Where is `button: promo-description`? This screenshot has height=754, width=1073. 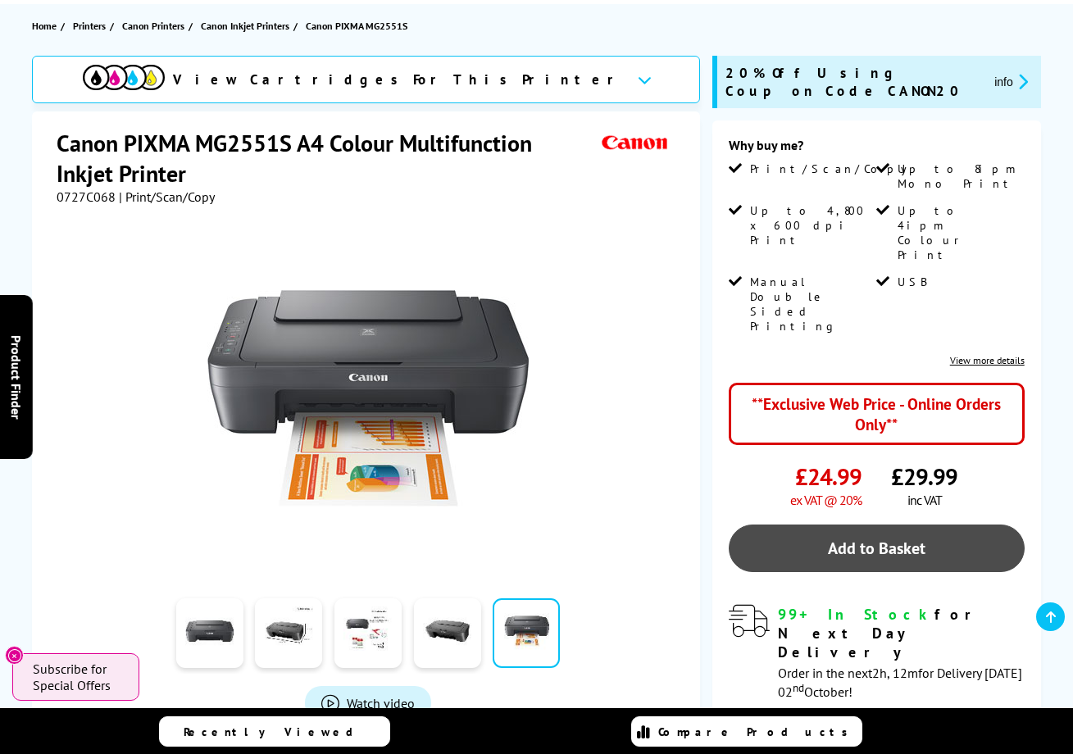
button: promo-description is located at coordinates (1011, 81).